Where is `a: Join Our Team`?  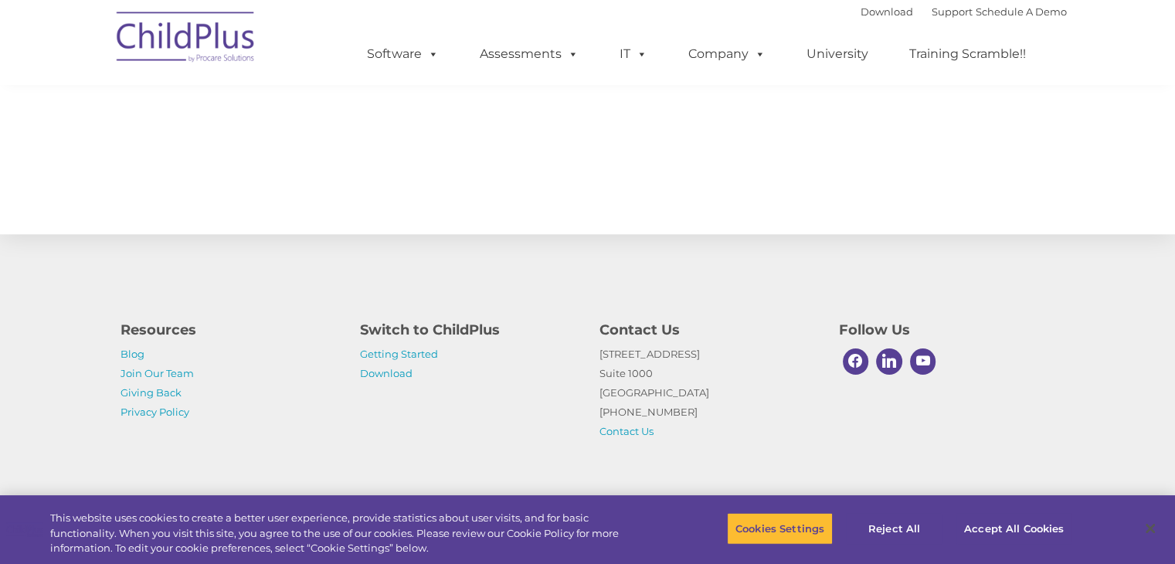 a: Join Our Team is located at coordinates (157, 373).